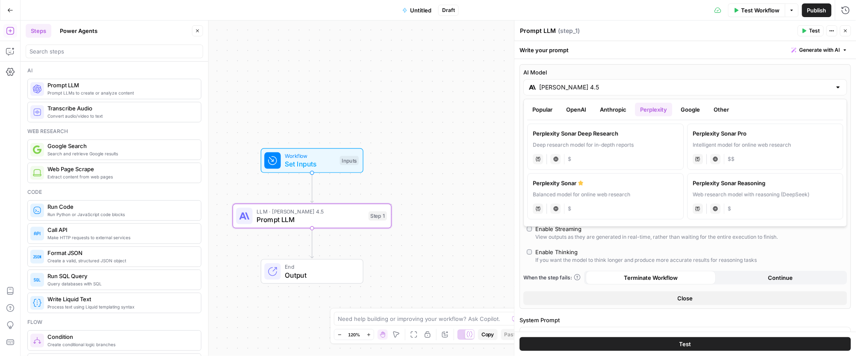 This screenshot has width=856, height=356. Describe the element at coordinates (114, 192) in the screenshot. I see `div: Code` at that location.